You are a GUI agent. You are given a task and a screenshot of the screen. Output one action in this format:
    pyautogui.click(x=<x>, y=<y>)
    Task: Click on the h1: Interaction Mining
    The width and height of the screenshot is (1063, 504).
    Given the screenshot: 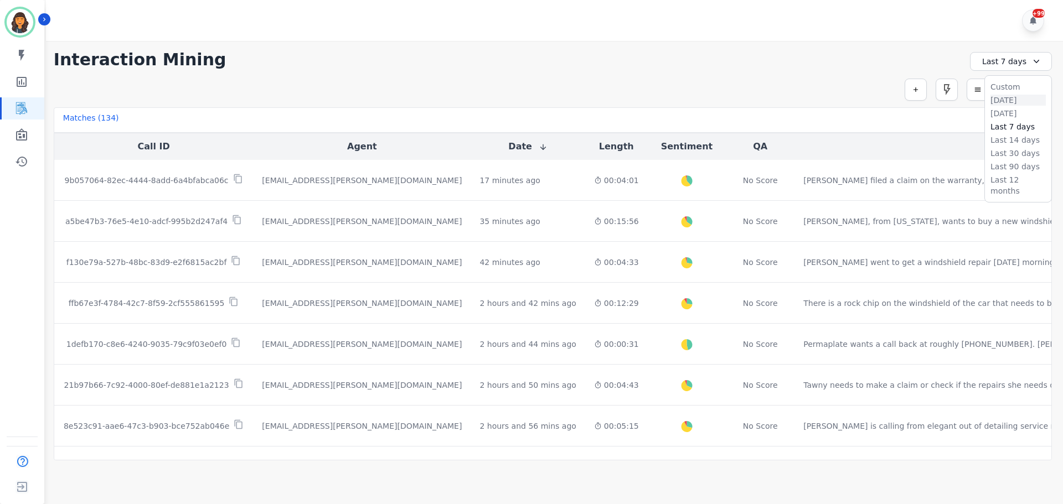 What is the action you would take?
    pyautogui.click(x=140, y=60)
    